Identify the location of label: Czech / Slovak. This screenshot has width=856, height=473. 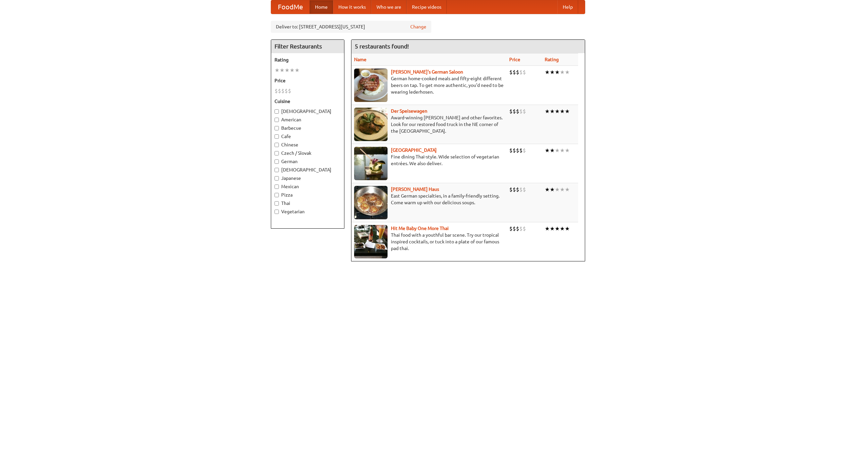
(308, 153).